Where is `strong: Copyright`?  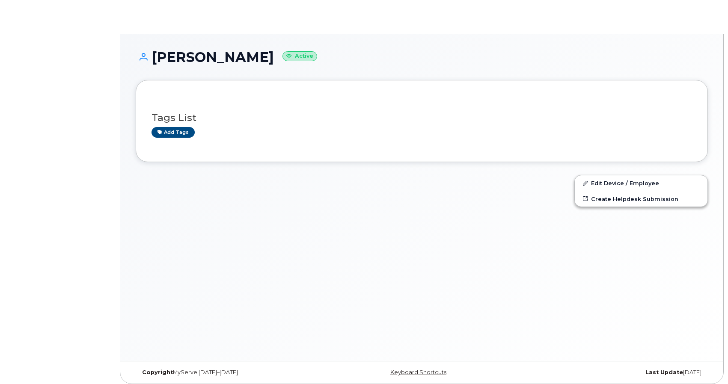
strong: Copyright is located at coordinates (157, 372).